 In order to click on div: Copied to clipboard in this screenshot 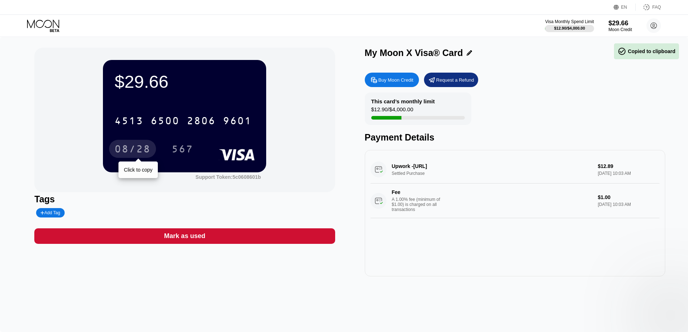, I will do `click(647, 51)`.